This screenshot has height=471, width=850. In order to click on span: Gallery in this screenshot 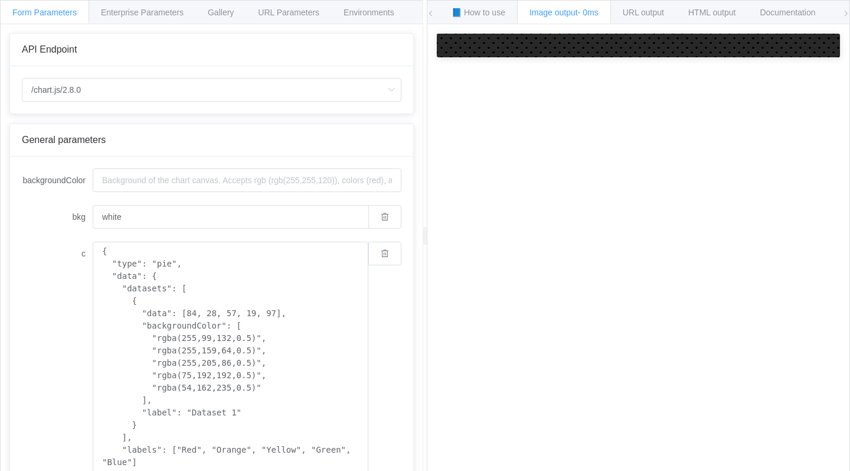, I will do `click(221, 12)`.